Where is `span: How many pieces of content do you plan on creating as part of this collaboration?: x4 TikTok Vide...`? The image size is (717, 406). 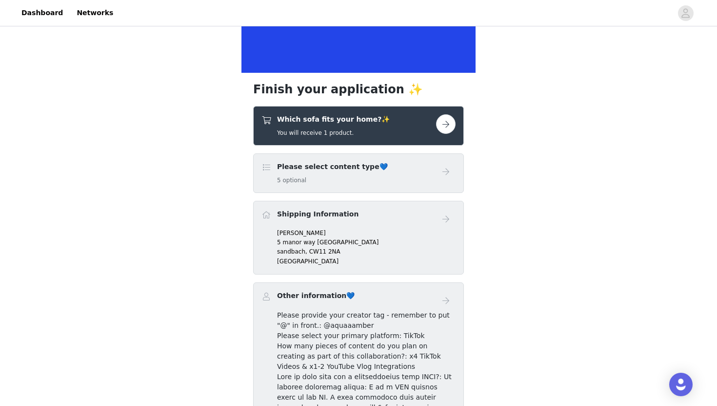
span: How many pieces of content do you plan on creating as part of this collaboration?: x4 TikTok Vide... is located at coordinates (359, 356).